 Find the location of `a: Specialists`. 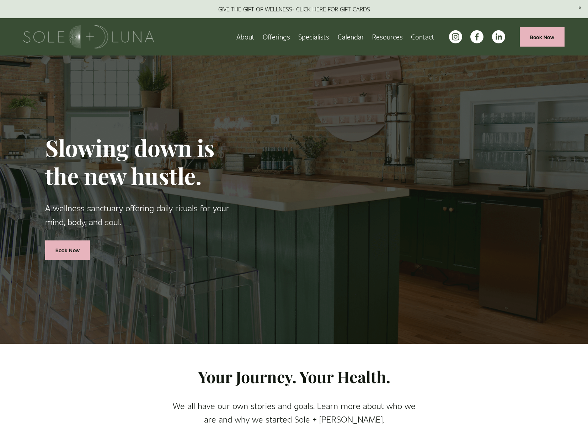

a: Specialists is located at coordinates (313, 37).